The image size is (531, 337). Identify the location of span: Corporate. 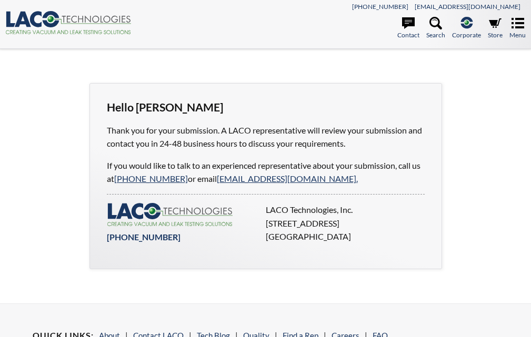
(466, 35).